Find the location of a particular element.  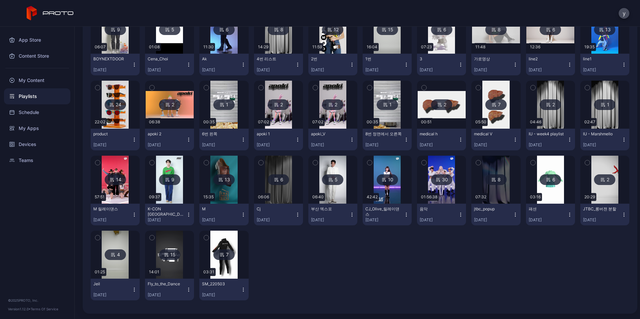

div: Jeil is located at coordinates (112, 284).